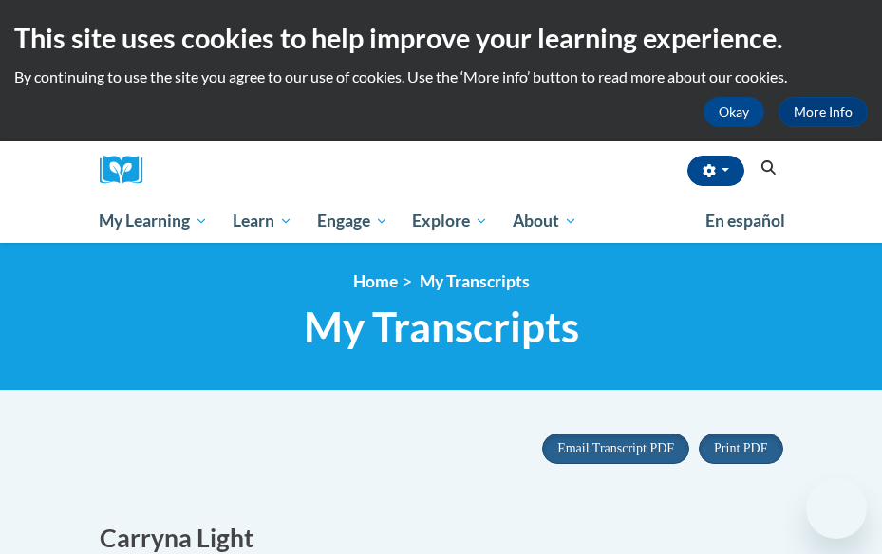 The height and width of the screenshot is (554, 882). What do you see at coordinates (128, 170) in the screenshot?
I see `img: Logo brand` at bounding box center [128, 170].